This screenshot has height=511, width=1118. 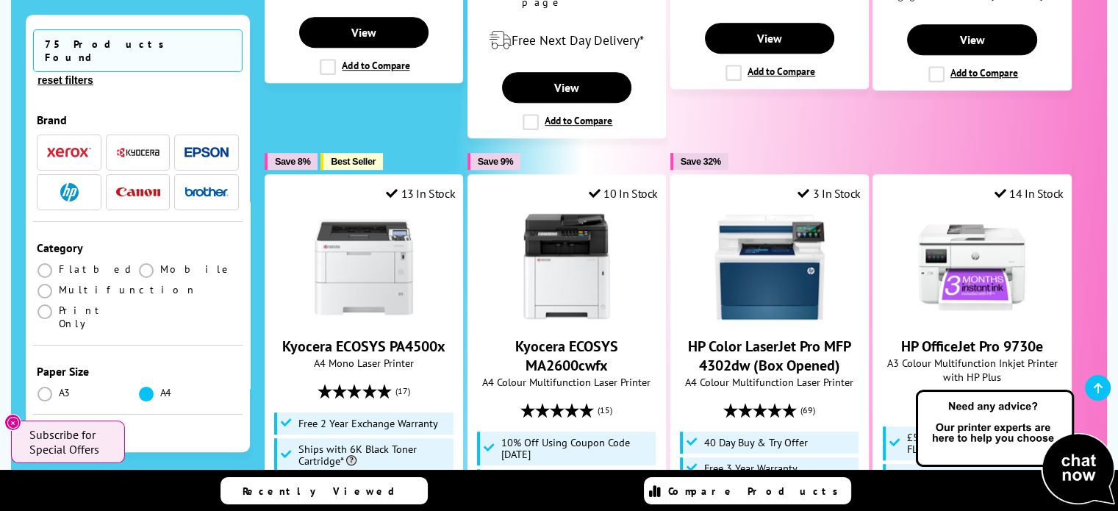 What do you see at coordinates (137, 371) in the screenshot?
I see `div: Paper Size` at bounding box center [137, 371].